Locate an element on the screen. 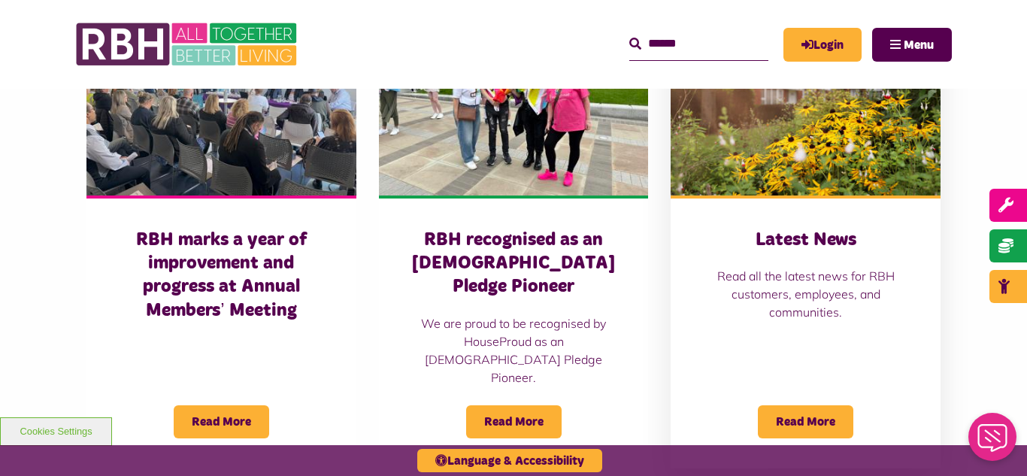 The image size is (1027, 476). button: Navigation is located at coordinates (912, 44).